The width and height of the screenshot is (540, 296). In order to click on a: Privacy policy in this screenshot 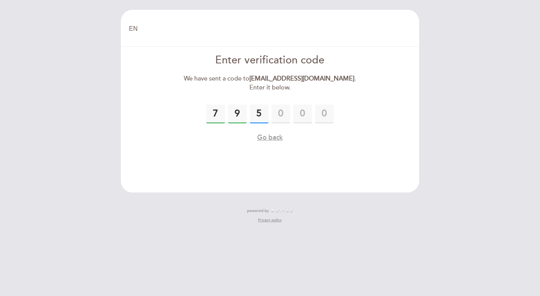, I will do `click(270, 220)`.